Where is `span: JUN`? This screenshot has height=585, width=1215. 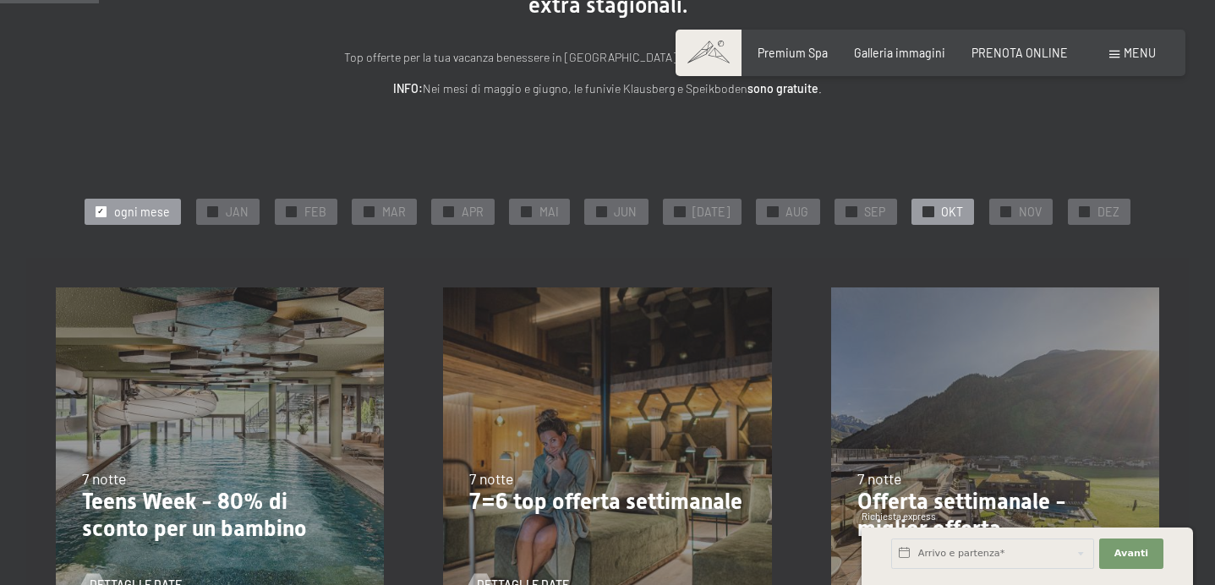 span: JUN is located at coordinates (625, 212).